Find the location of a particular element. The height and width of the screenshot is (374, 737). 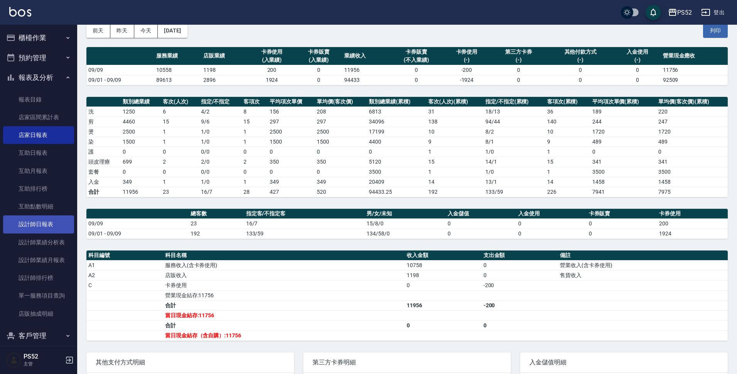

td: 341 is located at coordinates (624, 162).